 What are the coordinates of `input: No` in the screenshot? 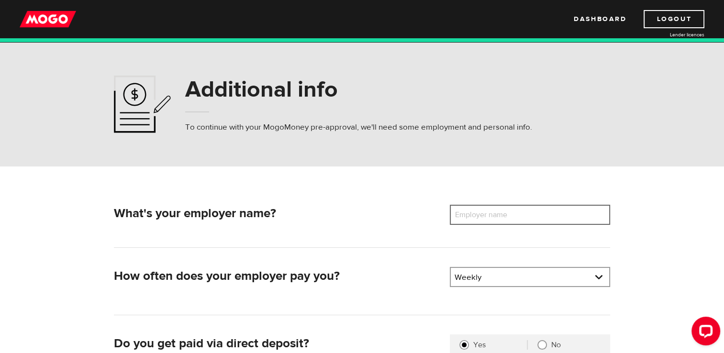 It's located at (543, 345).